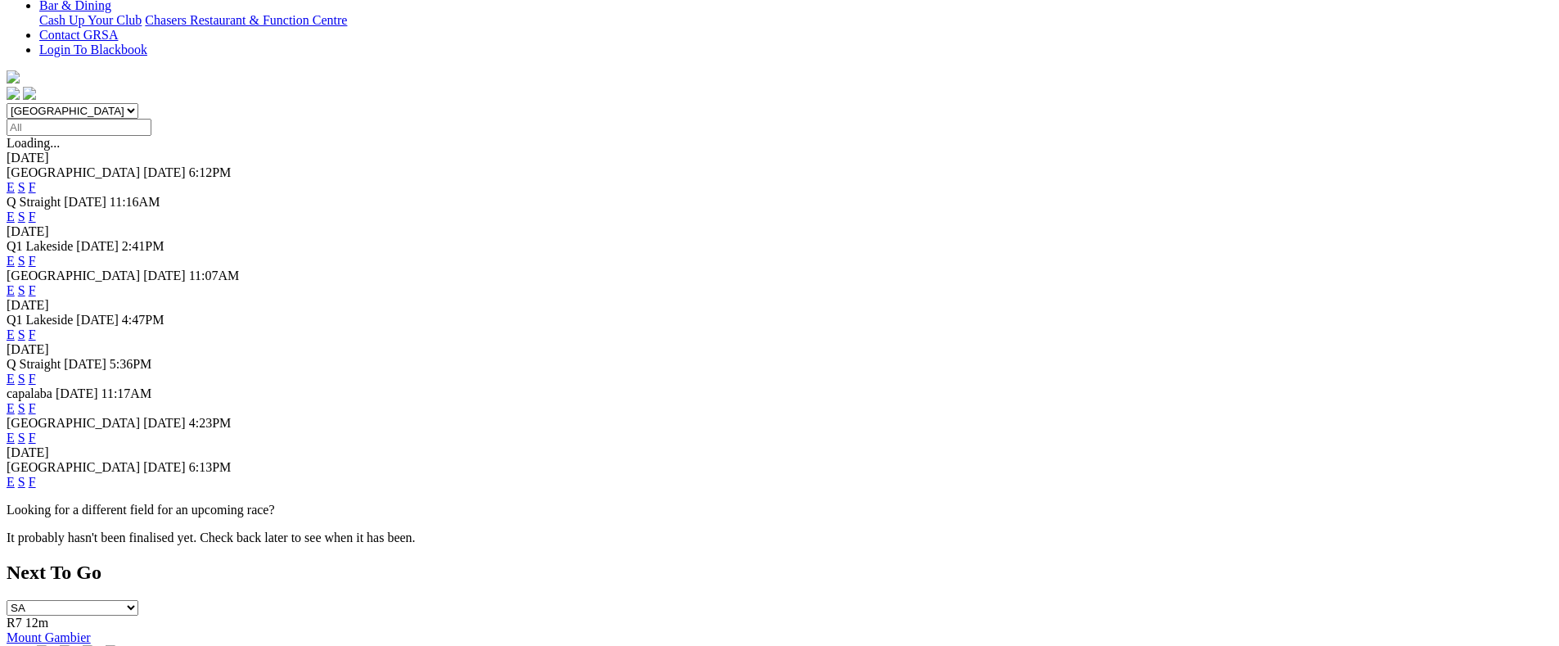 The height and width of the screenshot is (646, 1559). I want to click on span: R7, so click(14, 622).